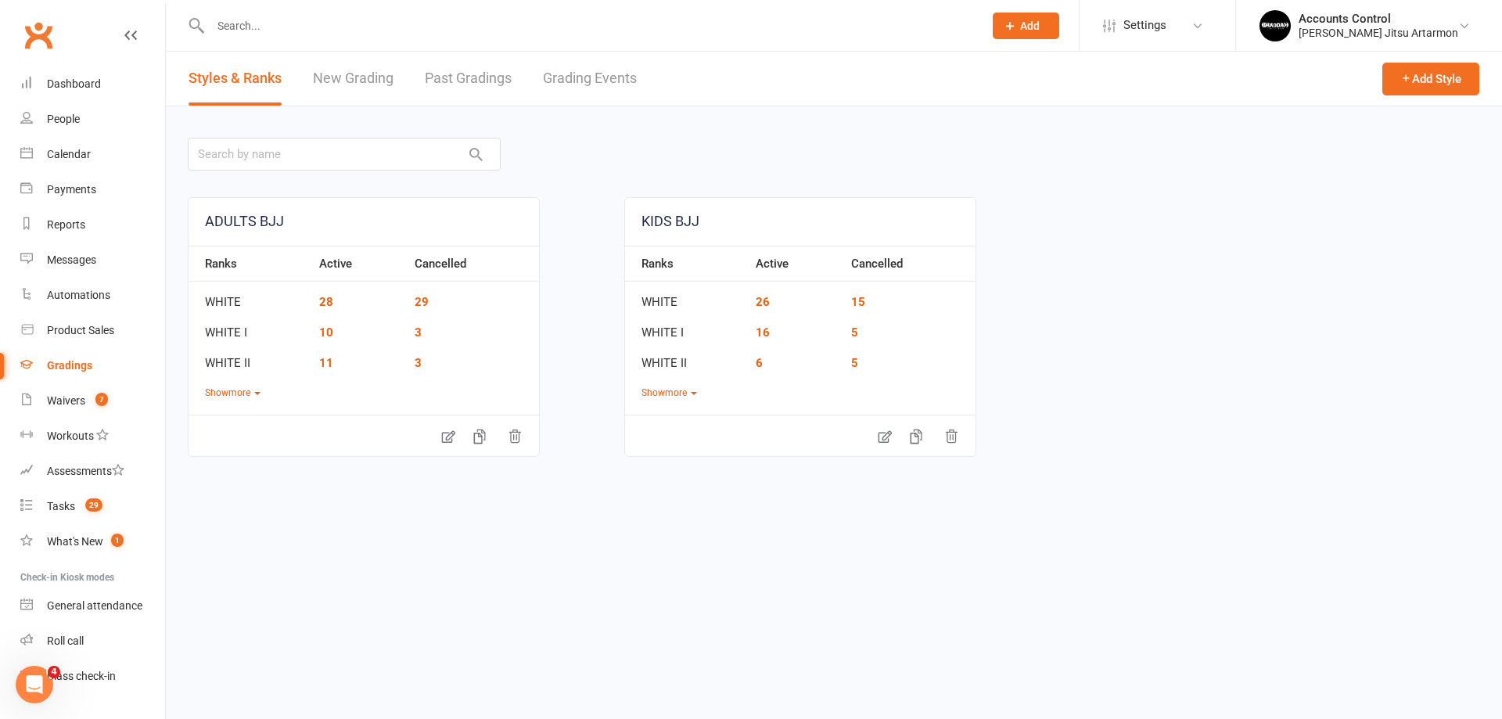  I want to click on img: thumb_image1701918351.png, so click(1275, 26).